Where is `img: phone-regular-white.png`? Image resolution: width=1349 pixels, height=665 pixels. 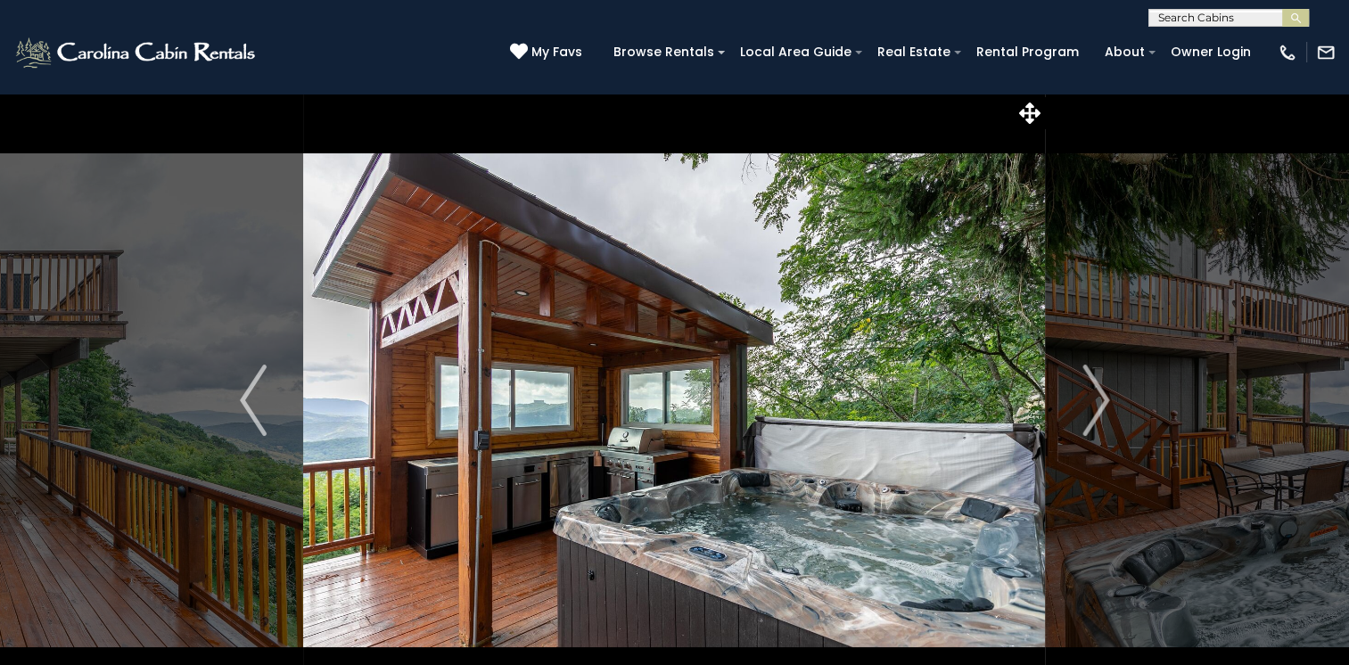
img: phone-regular-white.png is located at coordinates (1287, 53).